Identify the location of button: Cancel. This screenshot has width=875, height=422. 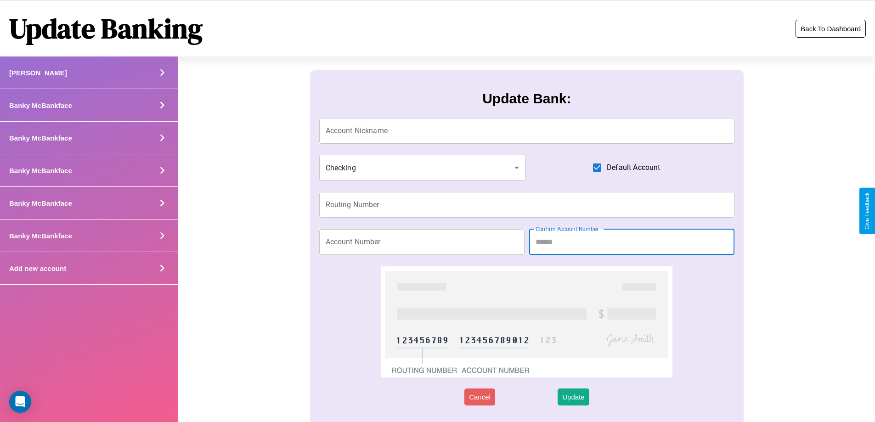
(479, 397).